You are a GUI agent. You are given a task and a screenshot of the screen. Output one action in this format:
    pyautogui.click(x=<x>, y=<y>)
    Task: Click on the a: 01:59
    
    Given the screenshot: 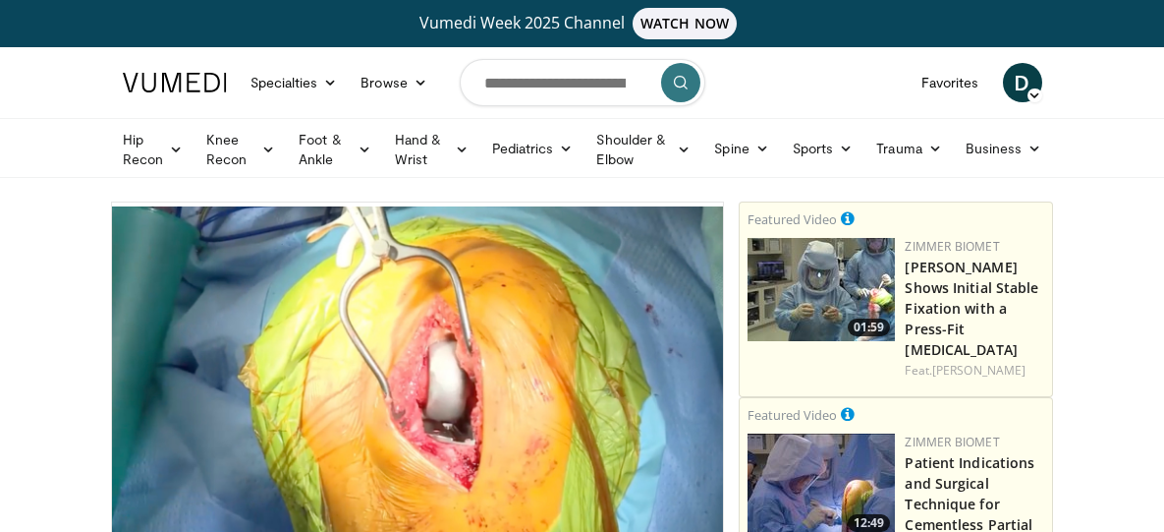 What is the action you would take?
    pyautogui.click(x=821, y=289)
    